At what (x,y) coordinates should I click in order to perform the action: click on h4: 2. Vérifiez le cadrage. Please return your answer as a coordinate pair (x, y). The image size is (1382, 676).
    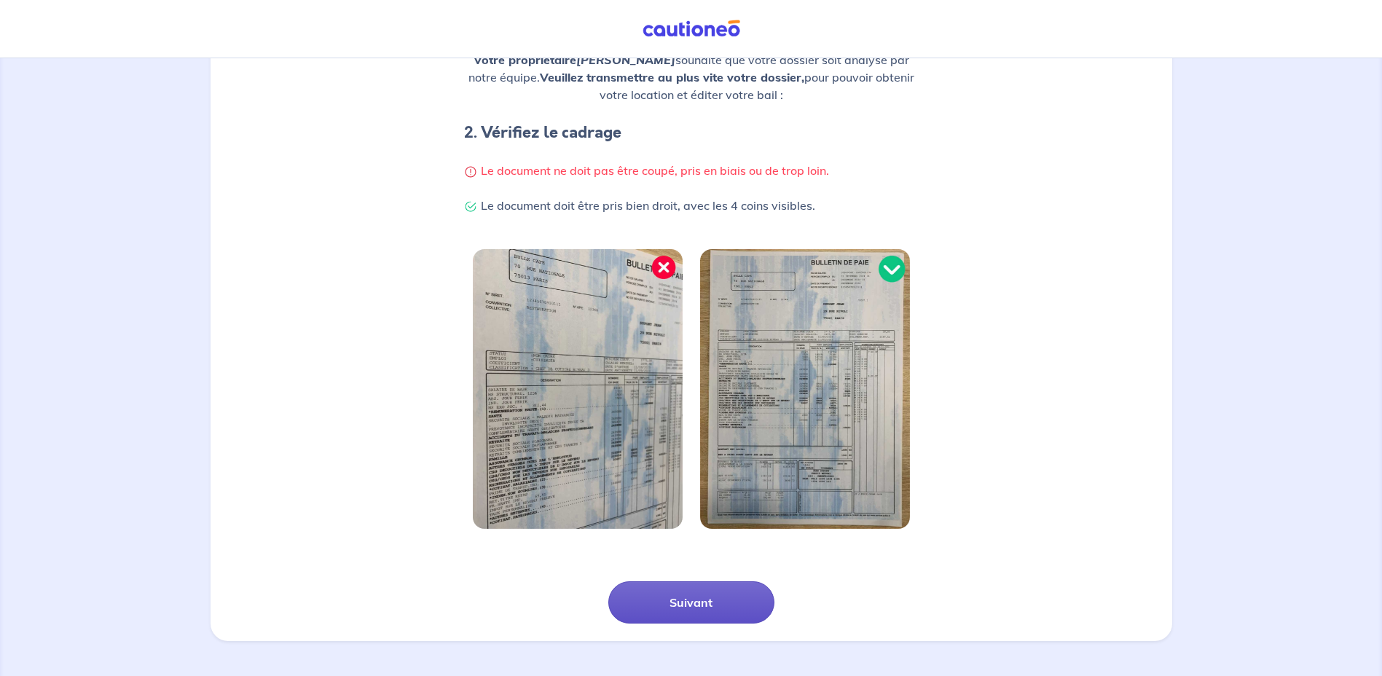
    Looking at the image, I should click on (691, 133).